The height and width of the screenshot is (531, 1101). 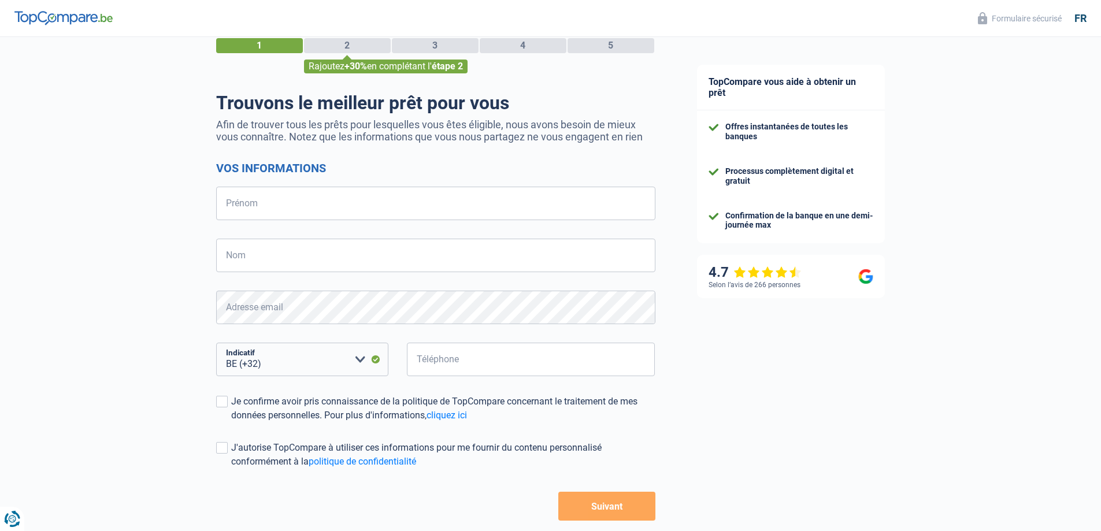 I want to click on img: TopCompare Logo, so click(x=64, y=18).